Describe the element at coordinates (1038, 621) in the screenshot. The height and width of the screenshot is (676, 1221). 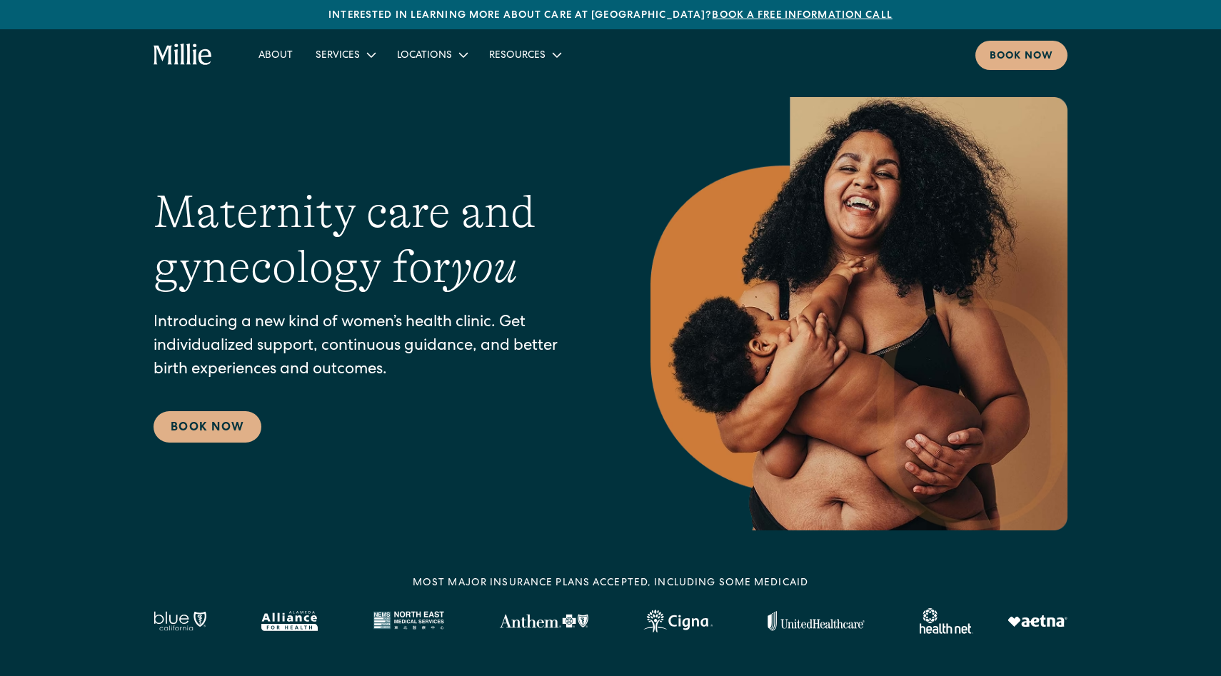
I see `img: Aetna logo` at that location.